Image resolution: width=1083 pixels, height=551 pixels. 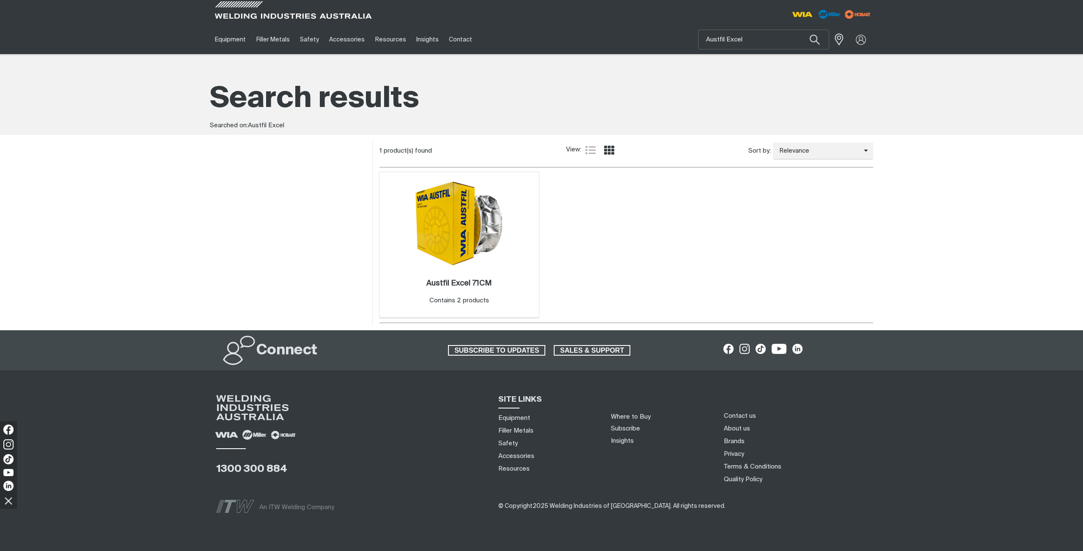 I want to click on img: Facebook, so click(x=8, y=430).